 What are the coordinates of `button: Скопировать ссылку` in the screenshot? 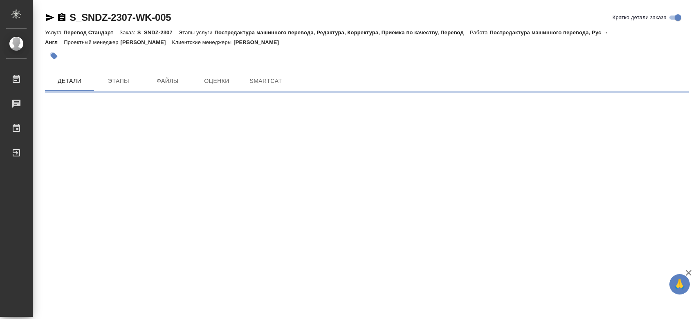 It's located at (62, 18).